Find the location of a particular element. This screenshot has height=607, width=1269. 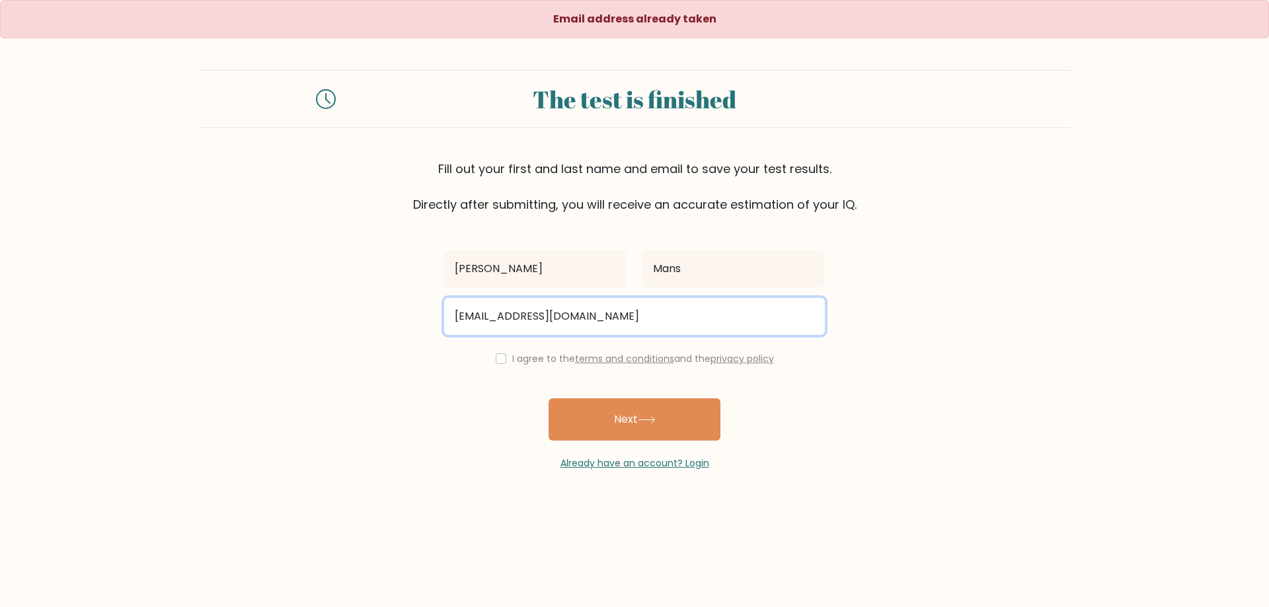

div: The test is finished is located at coordinates (635, 99).